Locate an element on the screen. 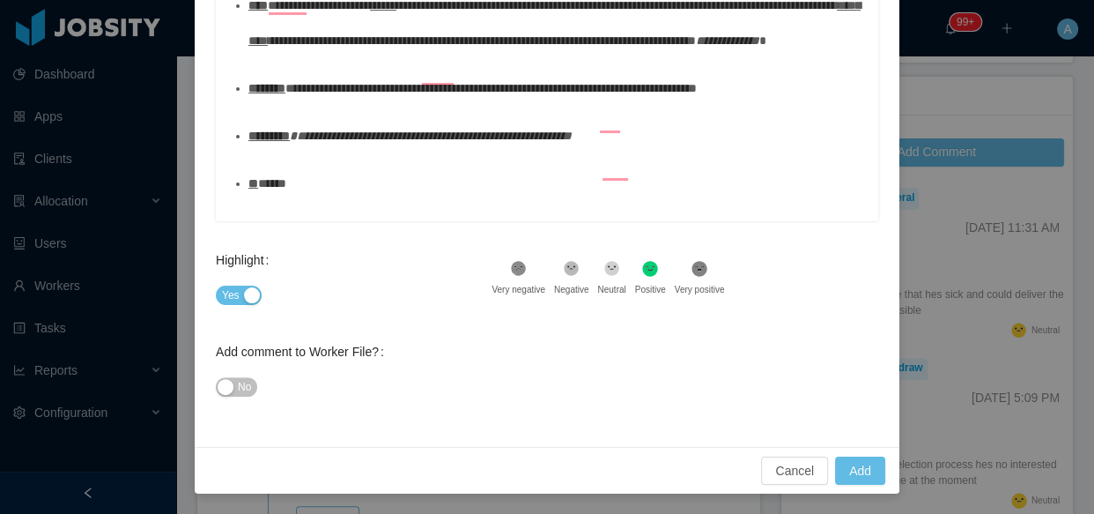  span: Yes is located at coordinates (231, 295).